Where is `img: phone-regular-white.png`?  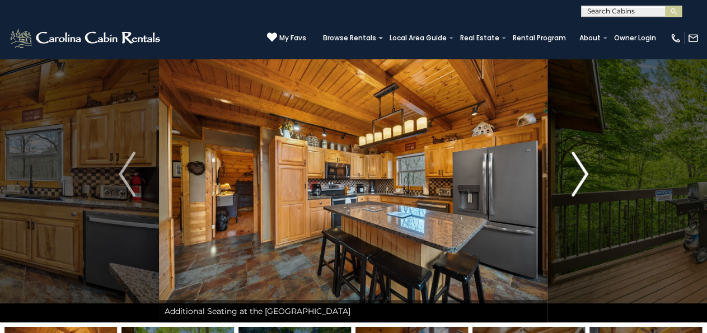 img: phone-regular-white.png is located at coordinates (676, 38).